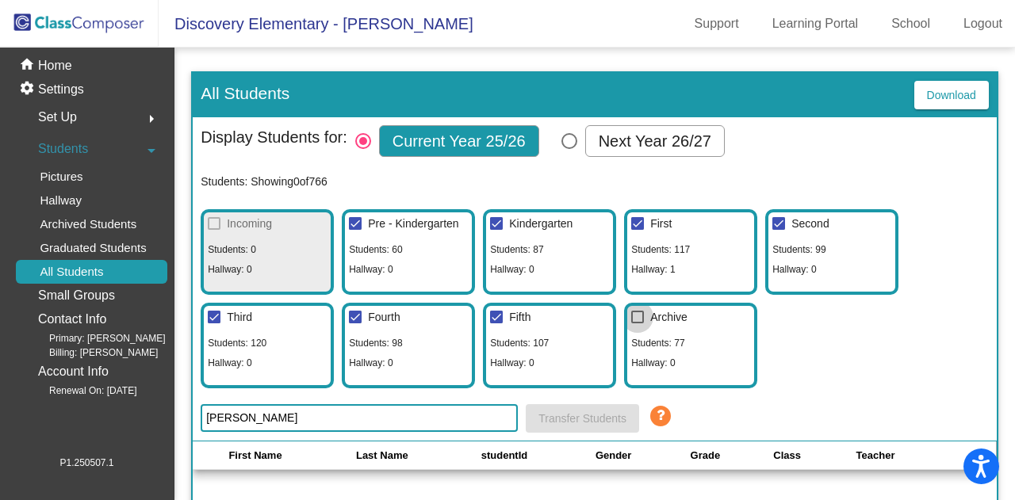  I want to click on p: Students: Showing of, so click(264, 182).